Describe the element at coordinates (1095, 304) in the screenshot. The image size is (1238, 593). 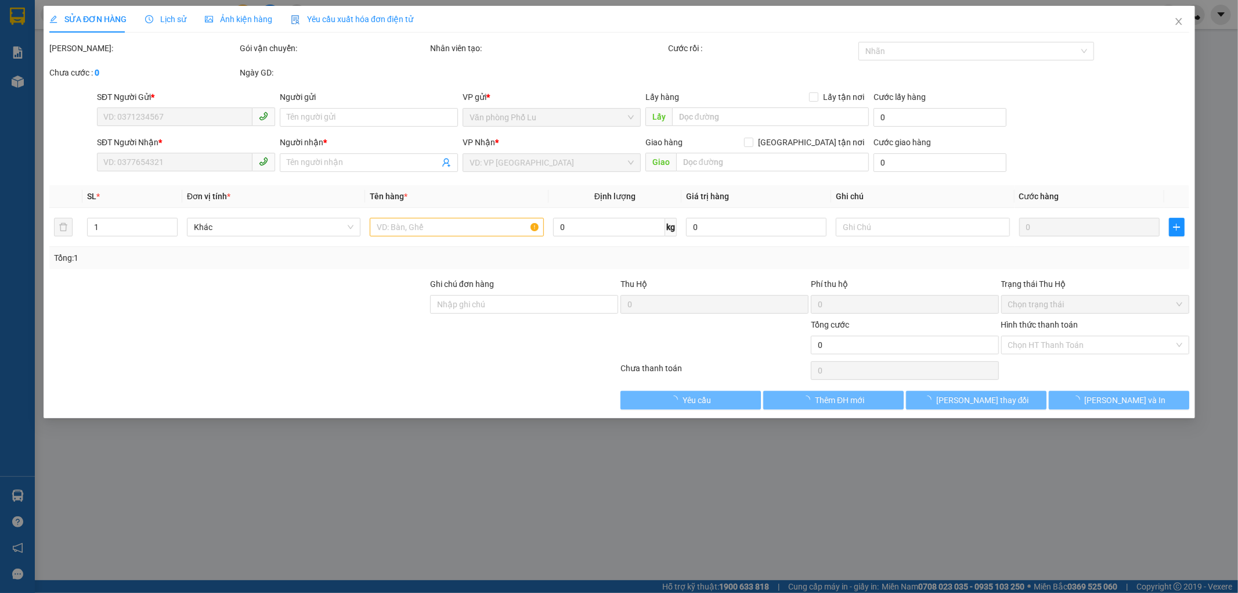
I see `span: Chọn trạng thái` at that location.